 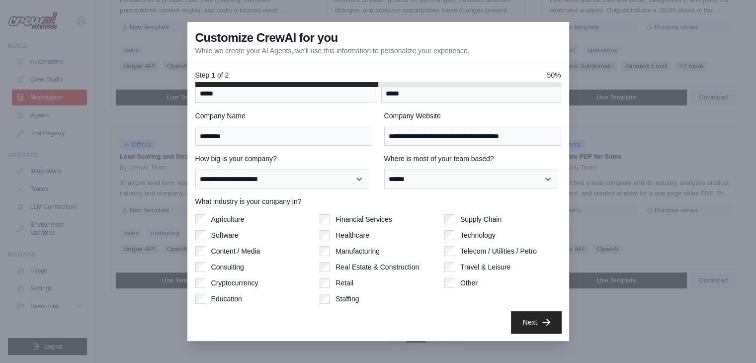 I want to click on label: Healthcare, so click(x=352, y=235).